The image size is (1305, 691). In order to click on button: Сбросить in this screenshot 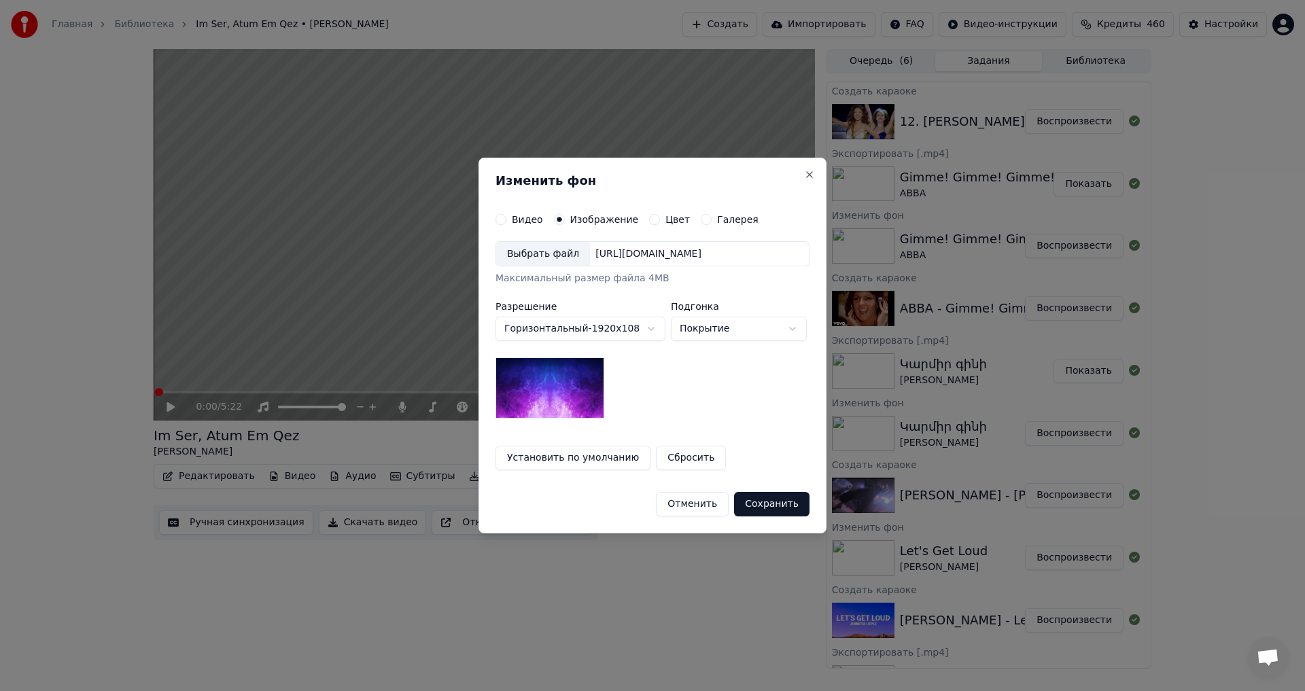, I will do `click(690, 458)`.